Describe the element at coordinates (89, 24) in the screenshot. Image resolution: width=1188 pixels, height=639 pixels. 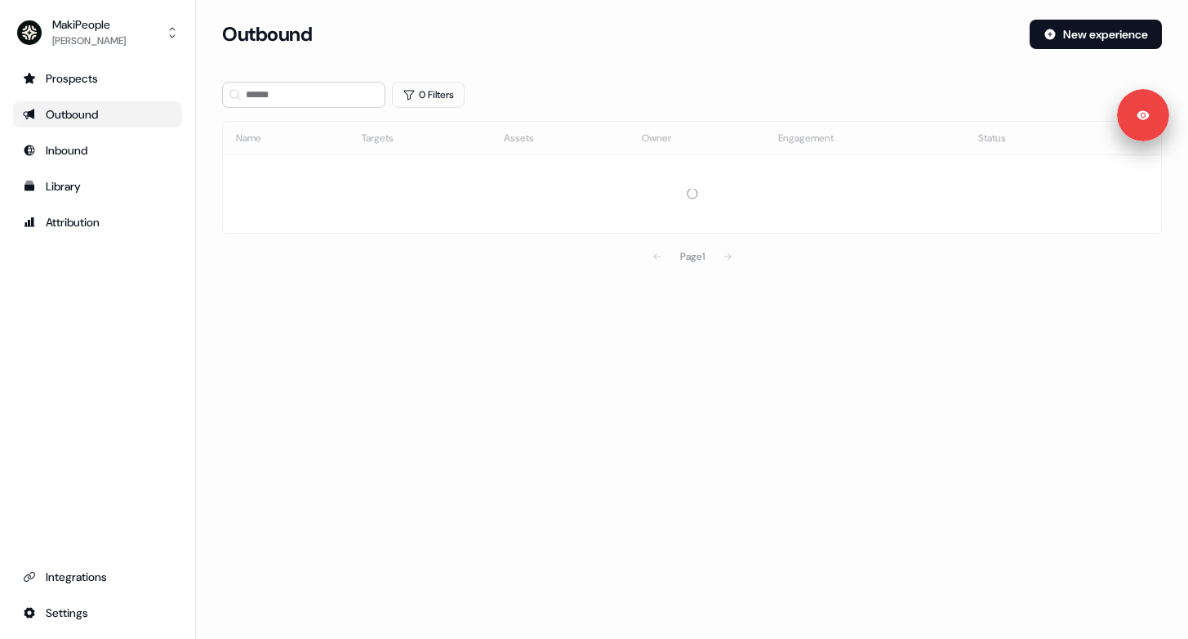
I see `div: MakiPeople` at that location.